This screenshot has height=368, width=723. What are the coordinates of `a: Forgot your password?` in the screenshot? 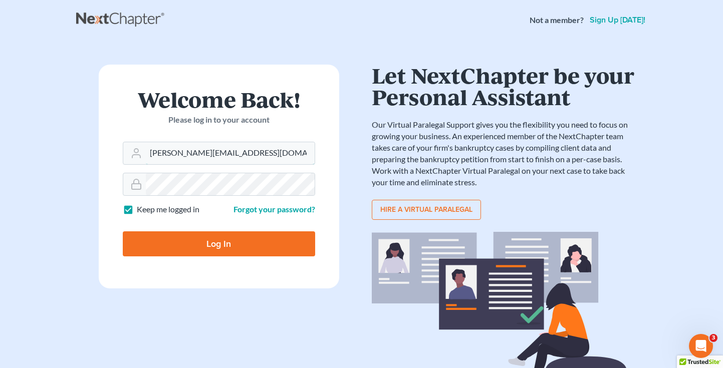 It's located at (274, 209).